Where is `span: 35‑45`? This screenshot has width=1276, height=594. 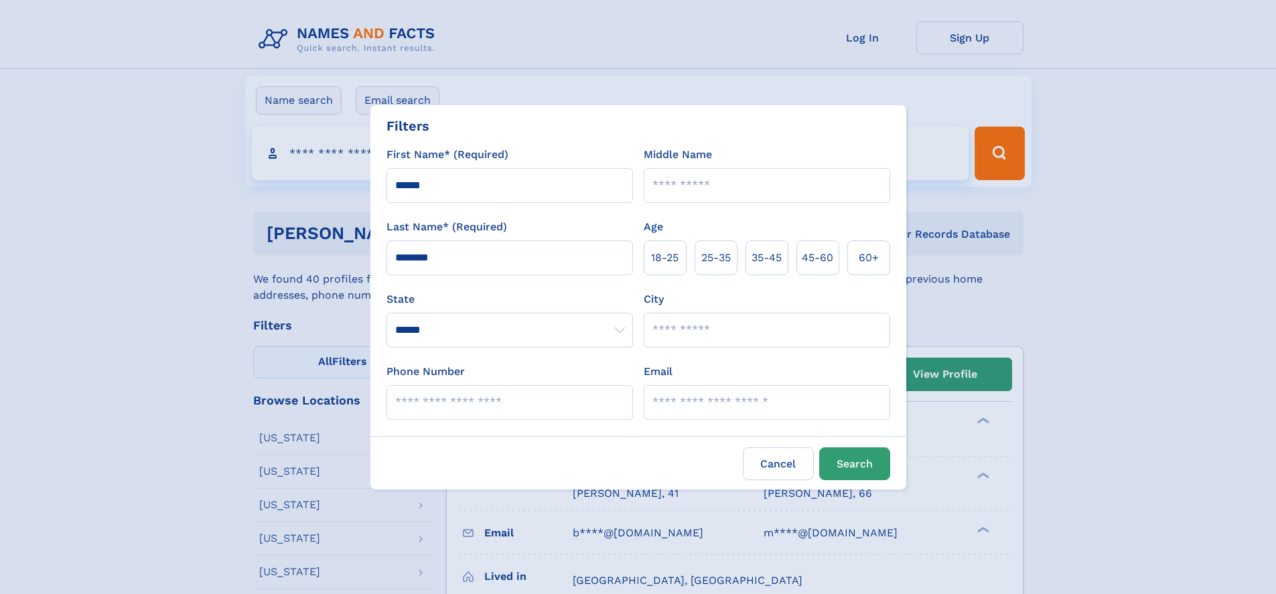 span: 35‑45 is located at coordinates (767, 258).